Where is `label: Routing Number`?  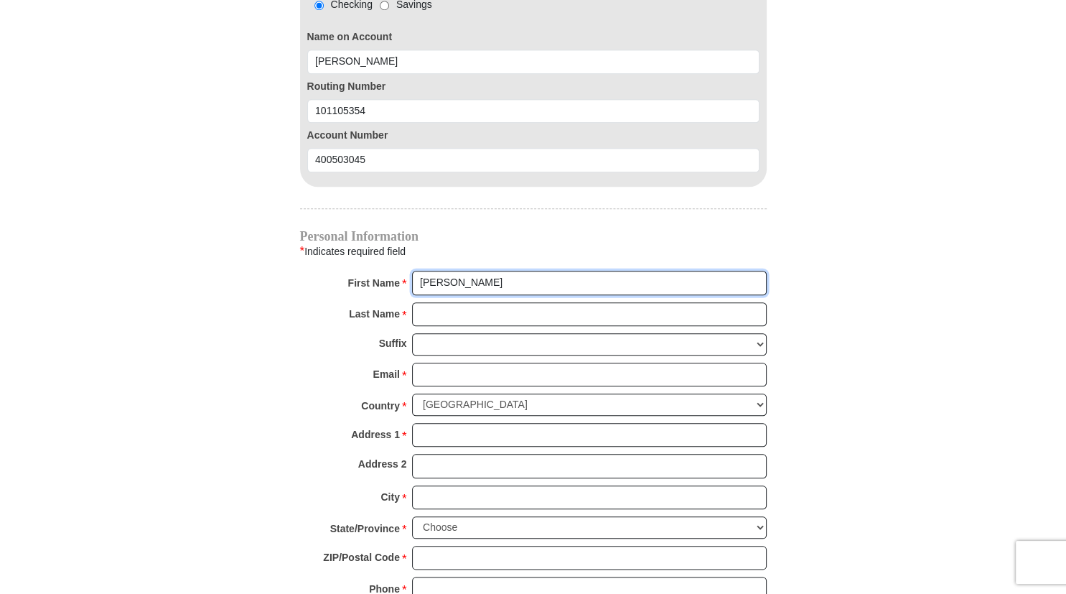 label: Routing Number is located at coordinates (533, 86).